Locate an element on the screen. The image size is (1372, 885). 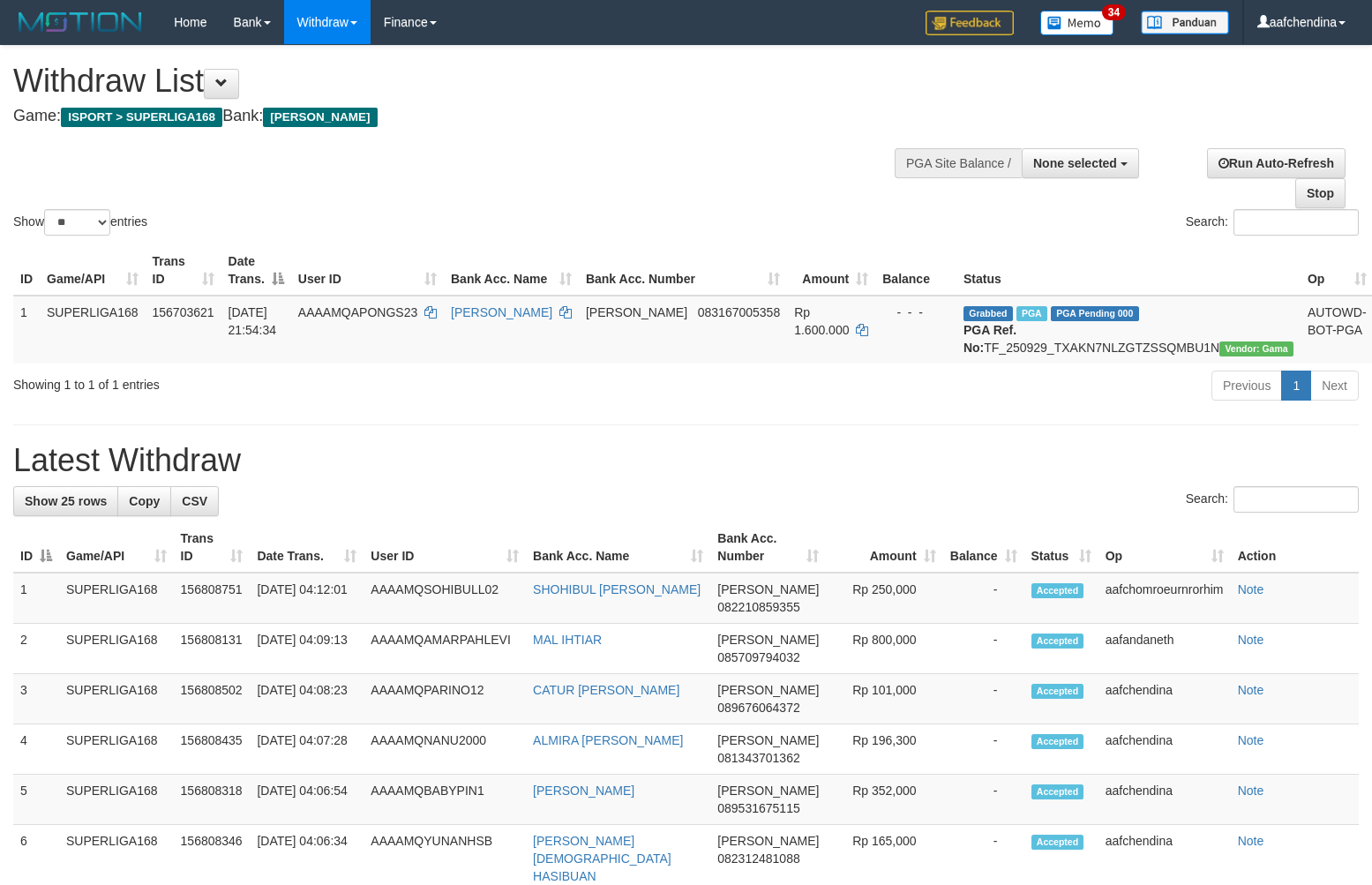
td: Rp 250,000 is located at coordinates (884, 598).